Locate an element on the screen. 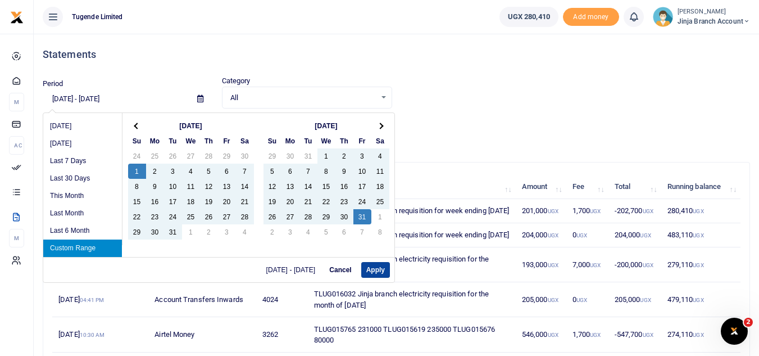 Image resolution: width=759 pixels, height=356 pixels. li: Last 7 Days is located at coordinates (83, 161).